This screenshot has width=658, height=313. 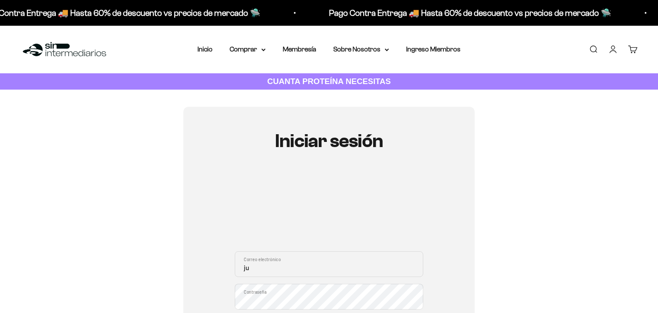 What do you see at coordinates (329, 81) in the screenshot?
I see `strong: CUANTA PROTEÍNA NECESITAS` at bounding box center [329, 81].